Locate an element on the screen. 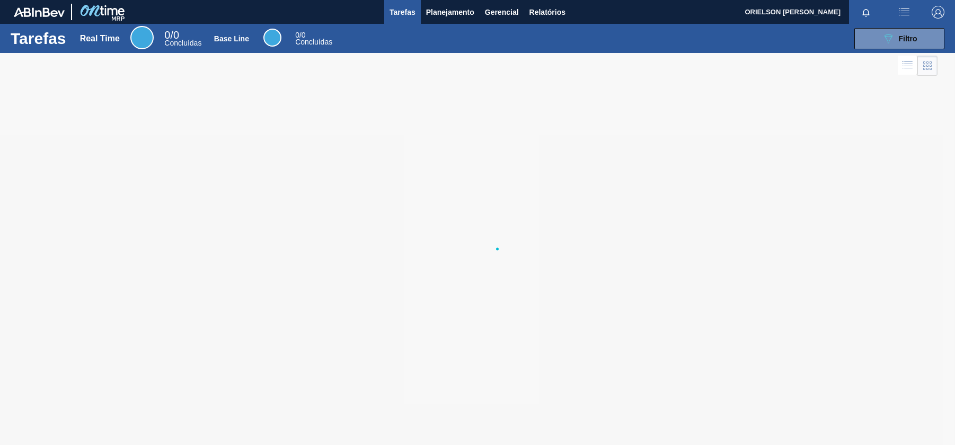  span: Planejamento is located at coordinates (450, 12).